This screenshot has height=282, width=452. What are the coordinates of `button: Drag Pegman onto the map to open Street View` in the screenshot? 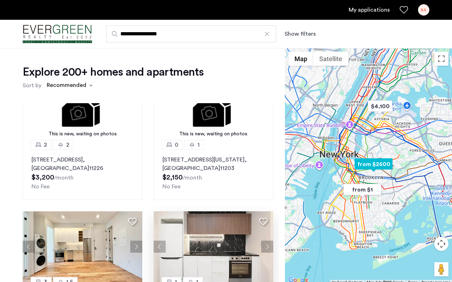 It's located at (441, 269).